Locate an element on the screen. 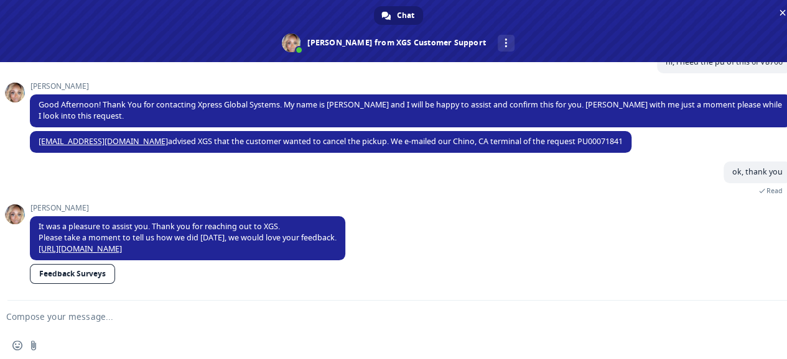  span: ok, thank you is located at coordinates (757, 172).